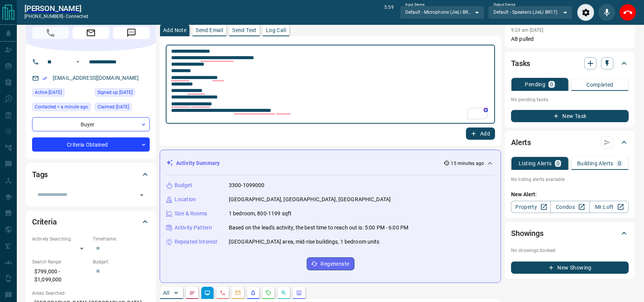 Image resolution: width=644 pixels, height=302 pixels. Describe the element at coordinates (191, 213) in the screenshot. I see `p: Size & Rooms` at that location.